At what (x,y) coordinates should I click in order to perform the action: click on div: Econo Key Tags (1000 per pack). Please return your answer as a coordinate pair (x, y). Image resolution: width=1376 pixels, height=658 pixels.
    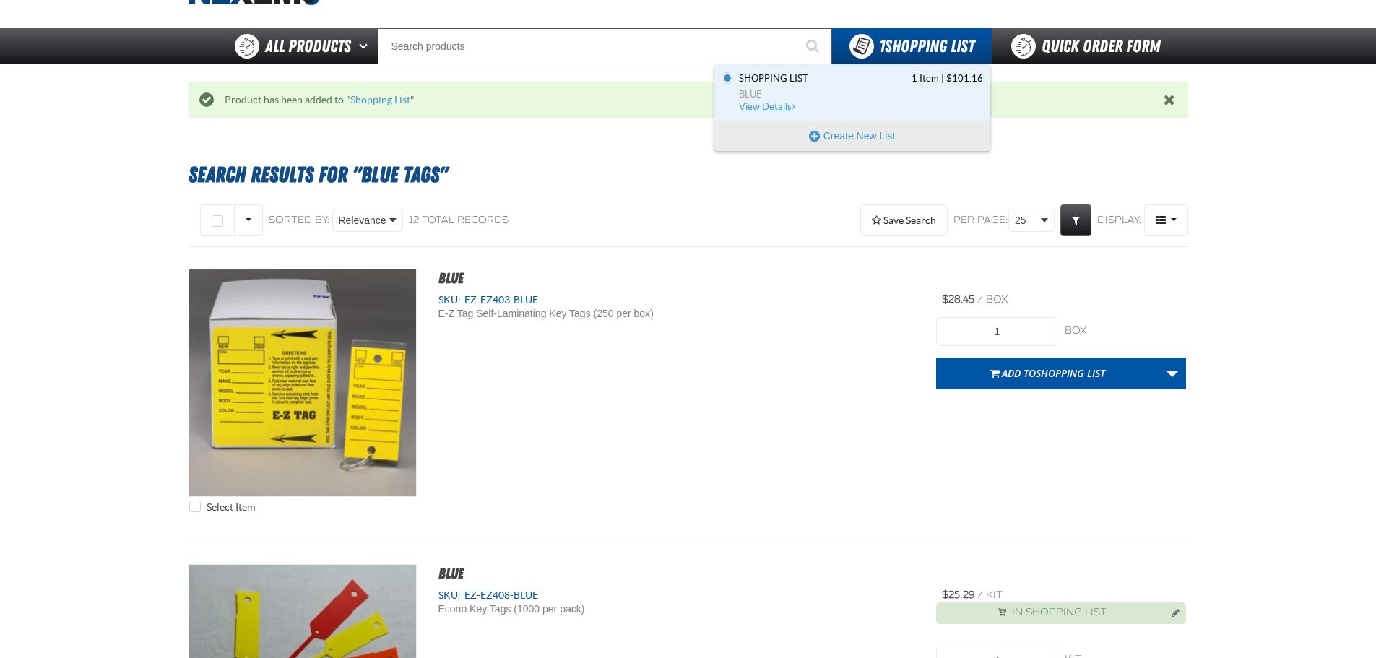
    Looking at the image, I should click on (581, 609).